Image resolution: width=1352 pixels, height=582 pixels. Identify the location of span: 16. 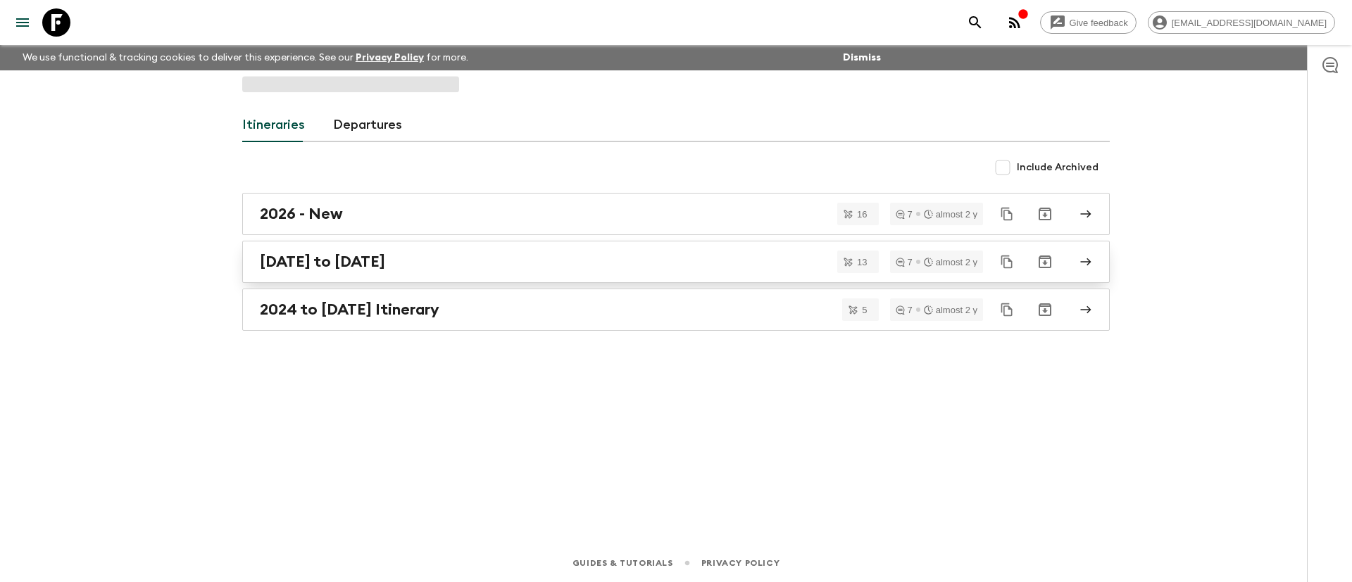
(862, 214).